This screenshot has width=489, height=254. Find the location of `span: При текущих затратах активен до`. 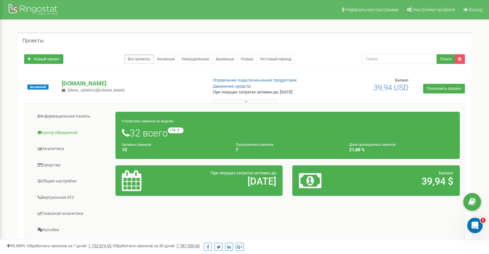

span: При текущих затратах активен до is located at coordinates (243, 173).